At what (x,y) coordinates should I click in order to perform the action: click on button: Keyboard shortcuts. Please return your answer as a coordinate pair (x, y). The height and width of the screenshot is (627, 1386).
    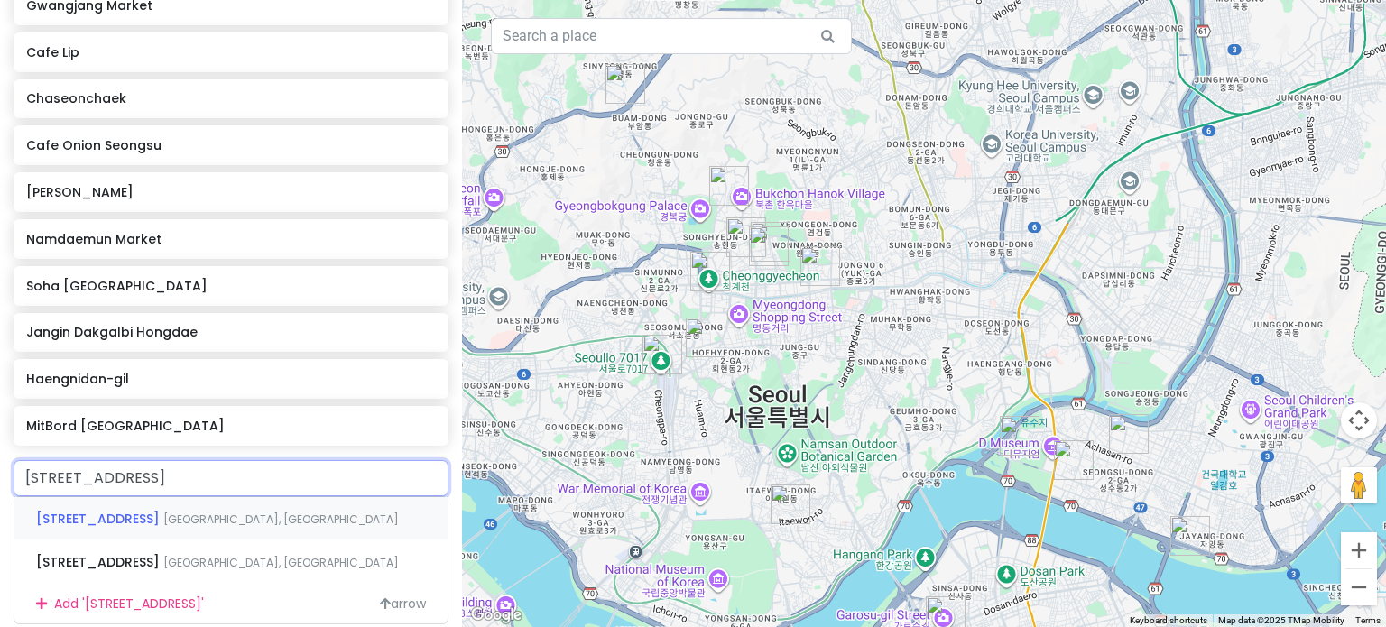
    Looking at the image, I should click on (1168, 621).